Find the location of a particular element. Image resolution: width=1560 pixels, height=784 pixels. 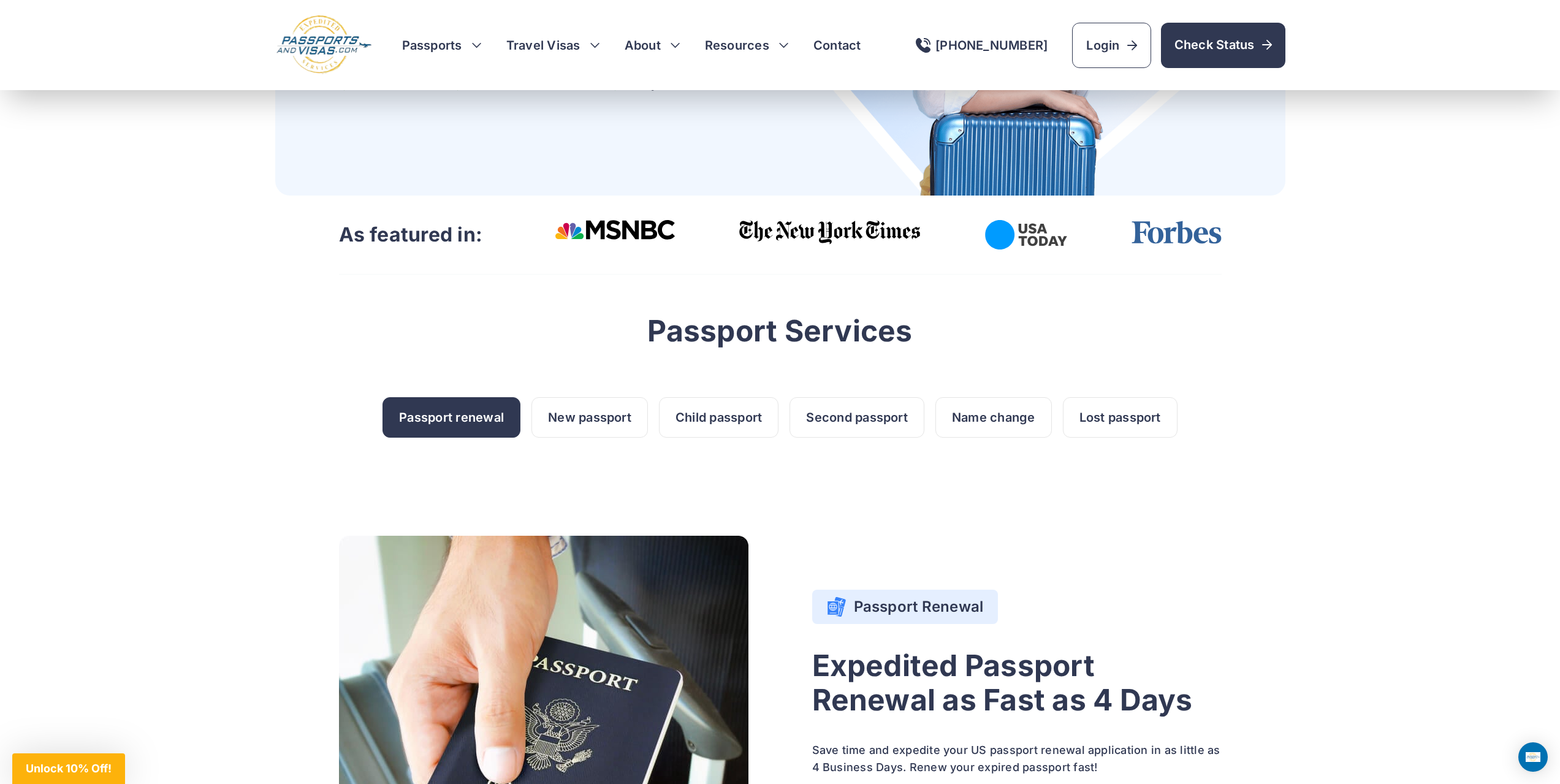

a: About is located at coordinates (642, 46).